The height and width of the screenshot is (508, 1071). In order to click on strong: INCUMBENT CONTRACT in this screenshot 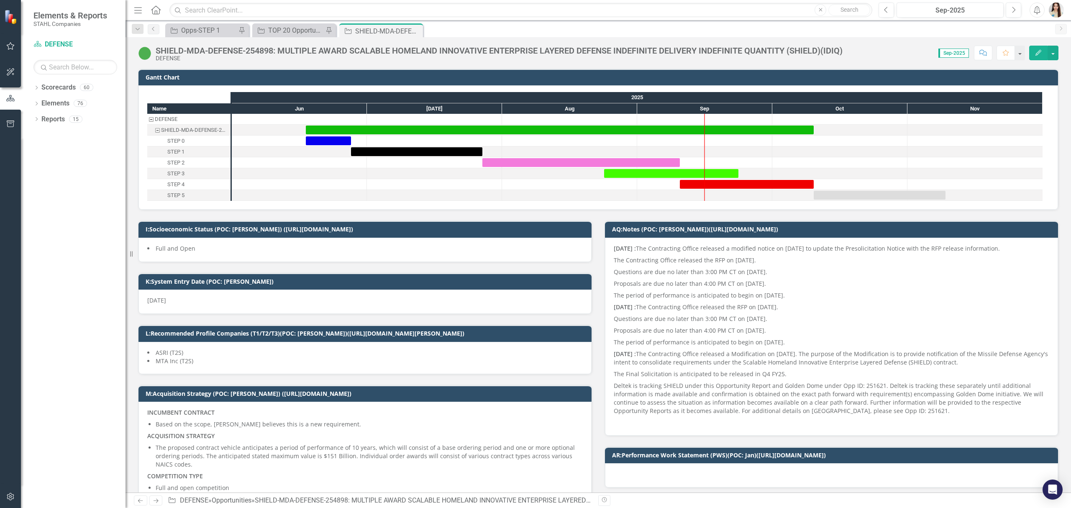, I will do `click(181, 412)`.